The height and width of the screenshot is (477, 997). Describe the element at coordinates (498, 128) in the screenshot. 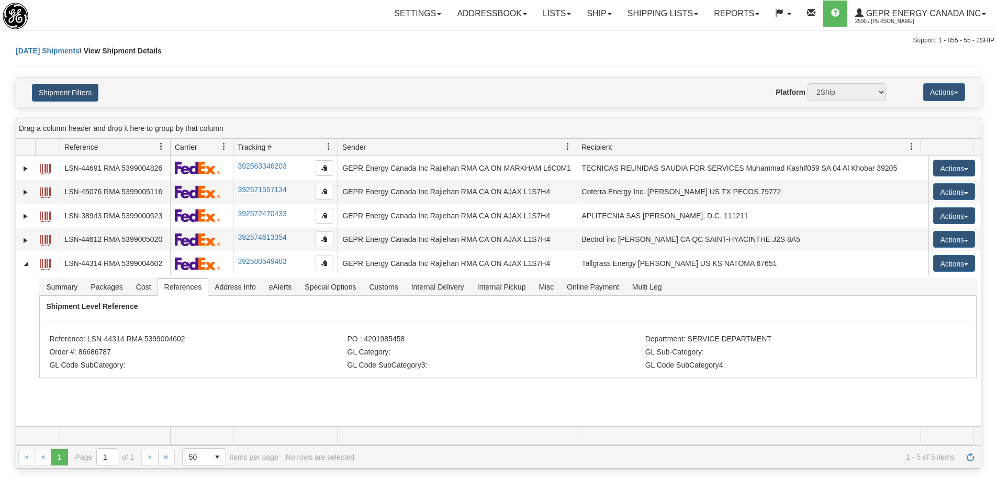

I see `div: grid grouping header` at that location.